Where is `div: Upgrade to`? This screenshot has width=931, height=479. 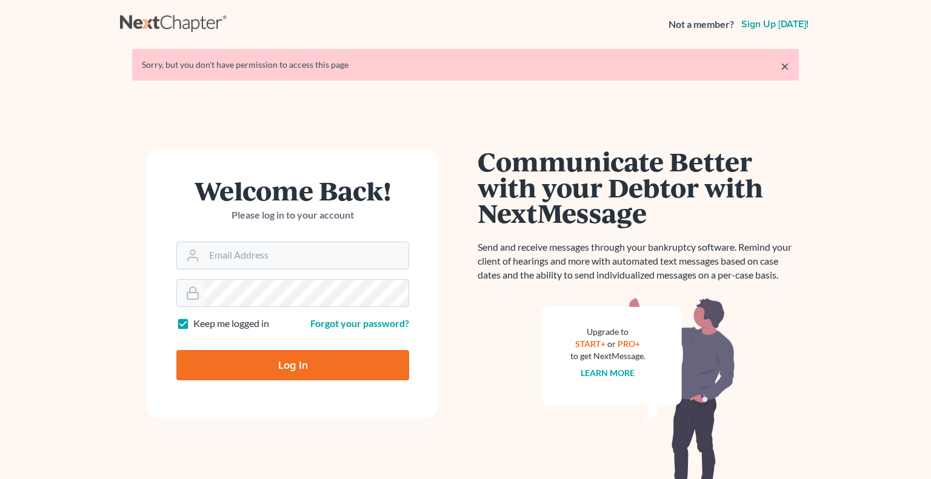 div: Upgrade to is located at coordinates (608, 332).